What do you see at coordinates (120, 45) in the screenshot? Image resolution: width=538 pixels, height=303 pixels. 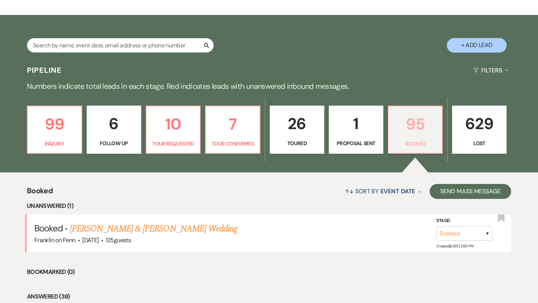 I see `input: Search by name, event date, email address or phone number` at bounding box center [120, 45].